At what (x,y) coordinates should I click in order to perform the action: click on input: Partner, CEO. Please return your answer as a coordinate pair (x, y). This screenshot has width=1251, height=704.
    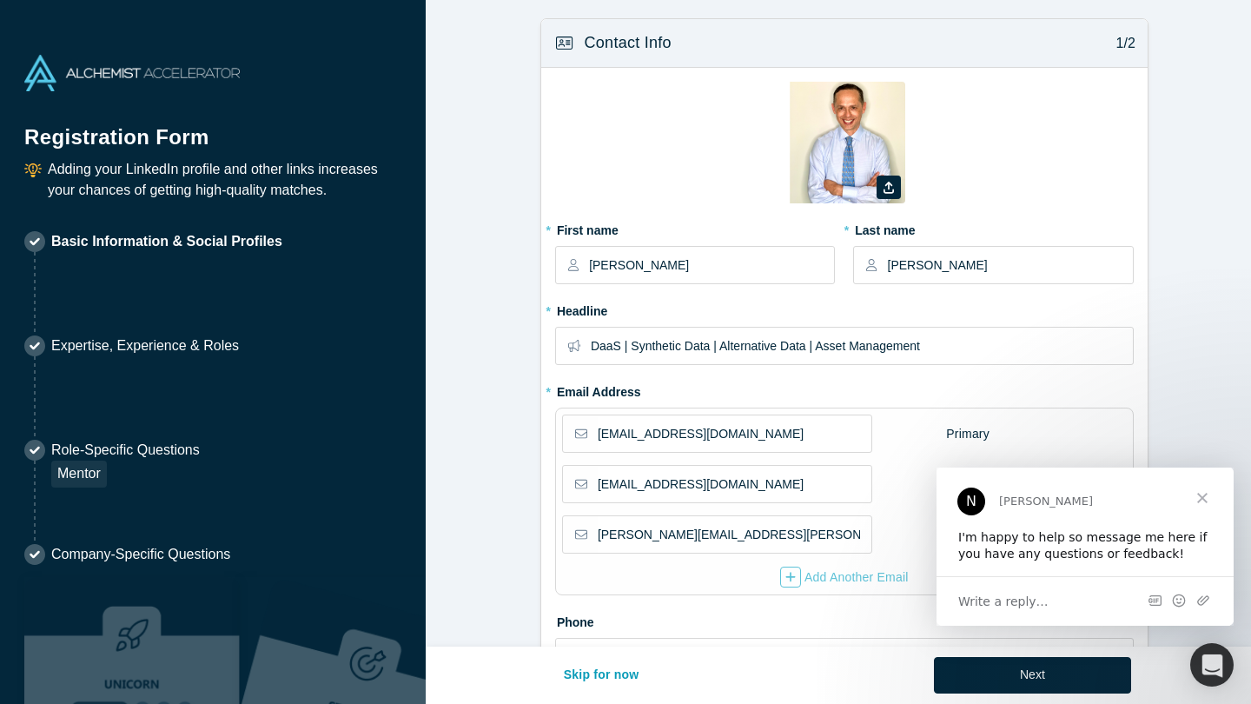
    Looking at the image, I should click on (861, 346).